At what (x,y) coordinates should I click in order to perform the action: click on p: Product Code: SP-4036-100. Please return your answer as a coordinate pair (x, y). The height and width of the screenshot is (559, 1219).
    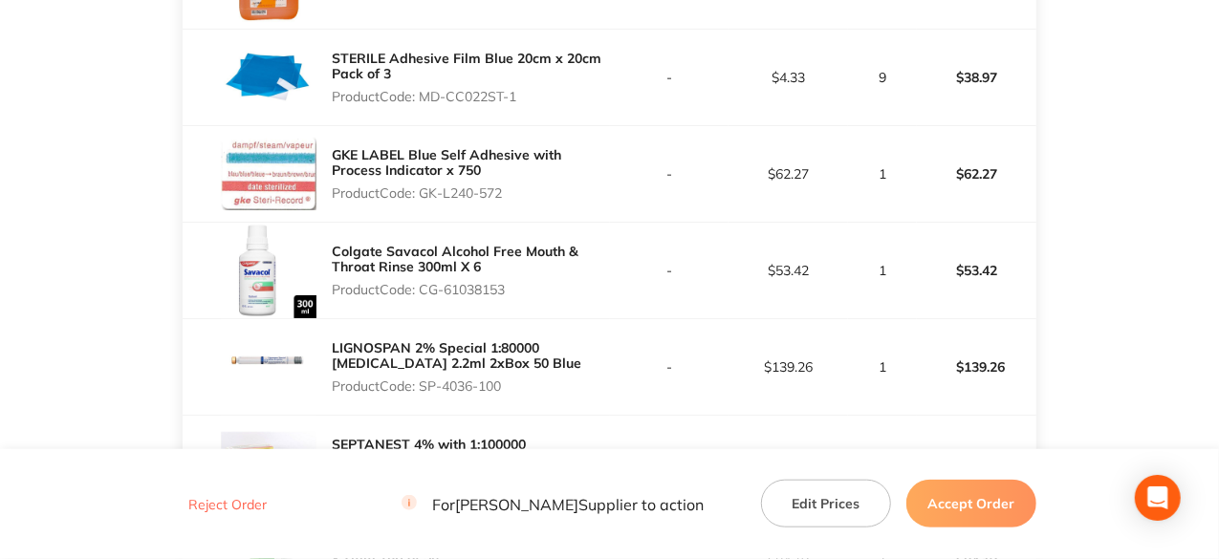
    Looking at the image, I should click on (470, 386).